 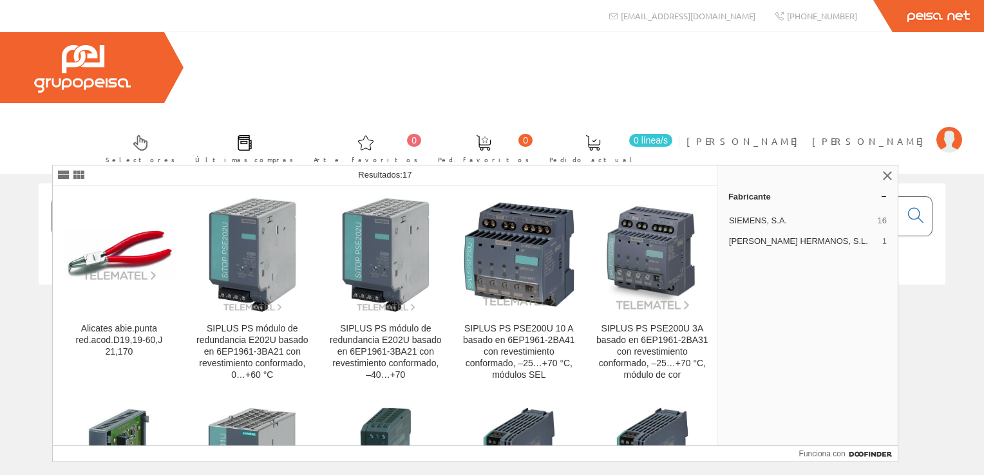 I want to click on span: 16, so click(x=881, y=221).